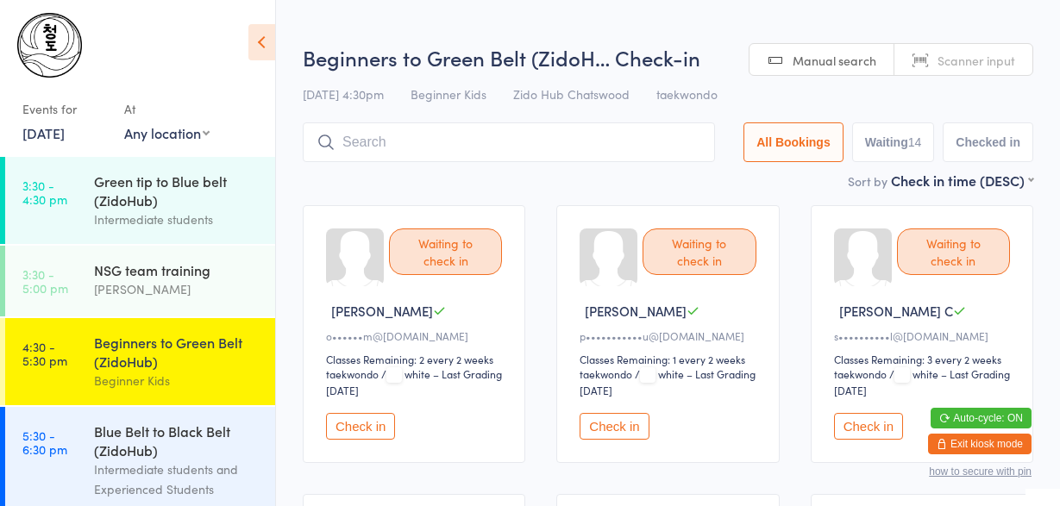 The height and width of the screenshot is (506, 1060). Describe the element at coordinates (177, 270) in the screenshot. I see `div: NSG team training` at that location.